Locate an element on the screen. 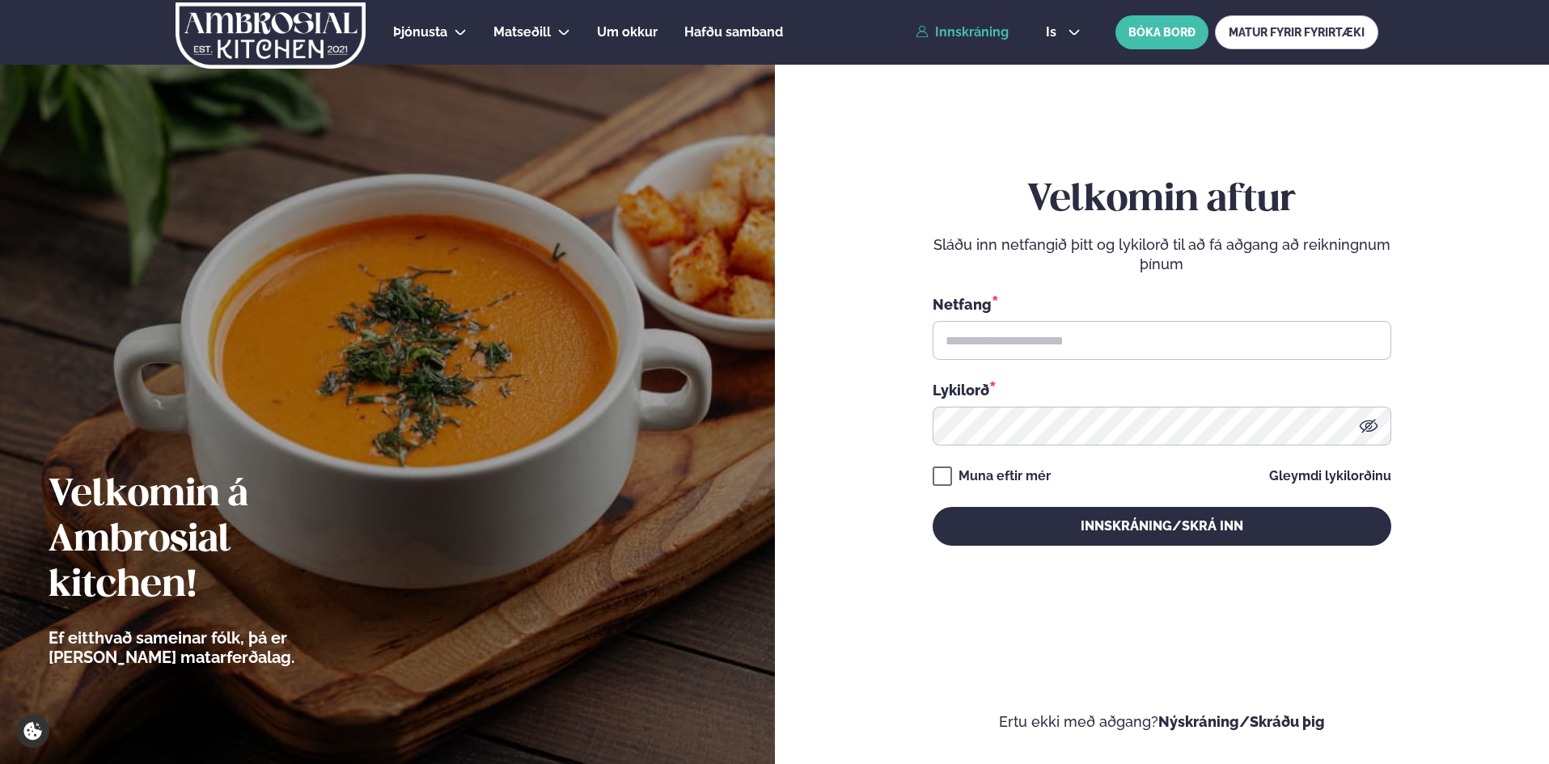  a: Þjónusta is located at coordinates (420, 32).